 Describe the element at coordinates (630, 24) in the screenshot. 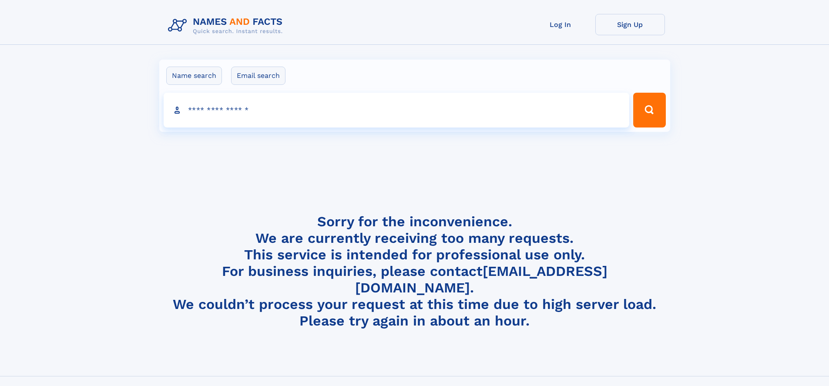

I see `a: Sign Up` at that location.